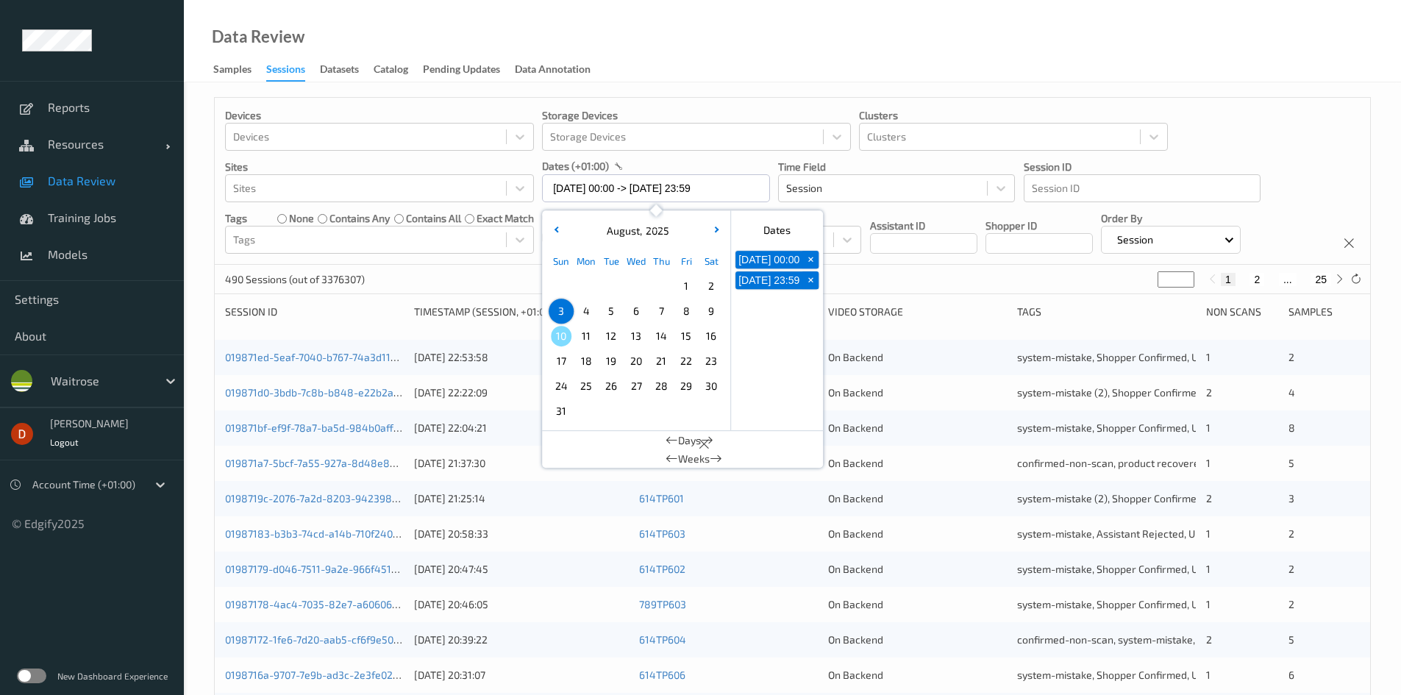 This screenshot has width=1401, height=695. Describe the element at coordinates (321, 639) in the screenshot. I see `a: 01987172-1fe6-7d20-aab5-cf6f9e50a6d0` at that location.